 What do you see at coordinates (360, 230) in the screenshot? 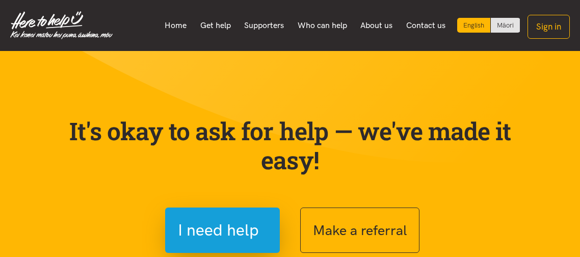
I see `button: Make a referral` at bounding box center [360, 230].